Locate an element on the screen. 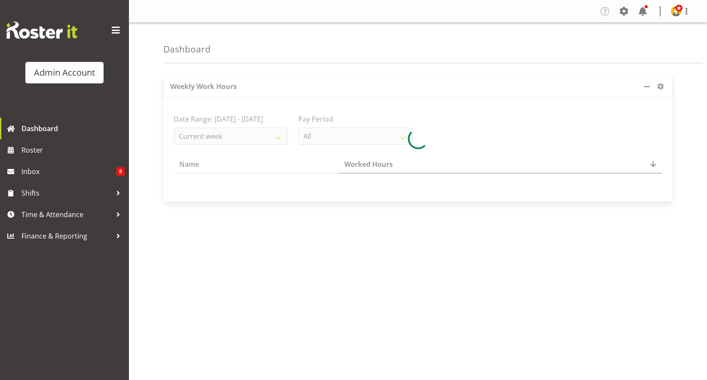 The width and height of the screenshot is (707, 380). img: Rosterit website logo is located at coordinates (42, 30).